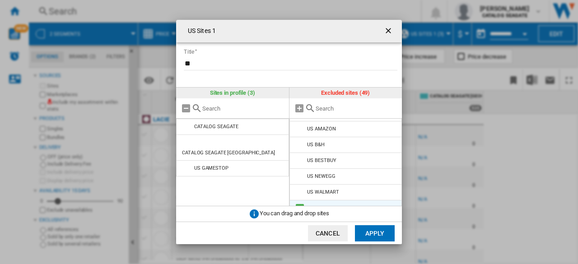  What do you see at coordinates (200, 31) in the screenshot?
I see `h4: US Sites 1` at bounding box center [200, 31].